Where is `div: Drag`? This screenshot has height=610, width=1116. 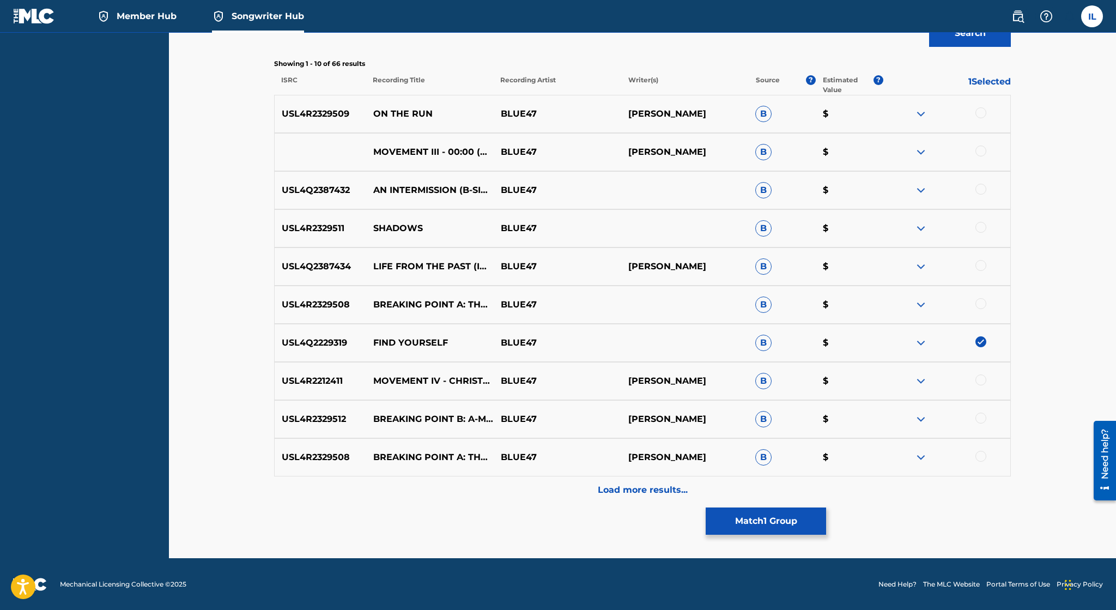
div: Drag is located at coordinates (1068, 585).